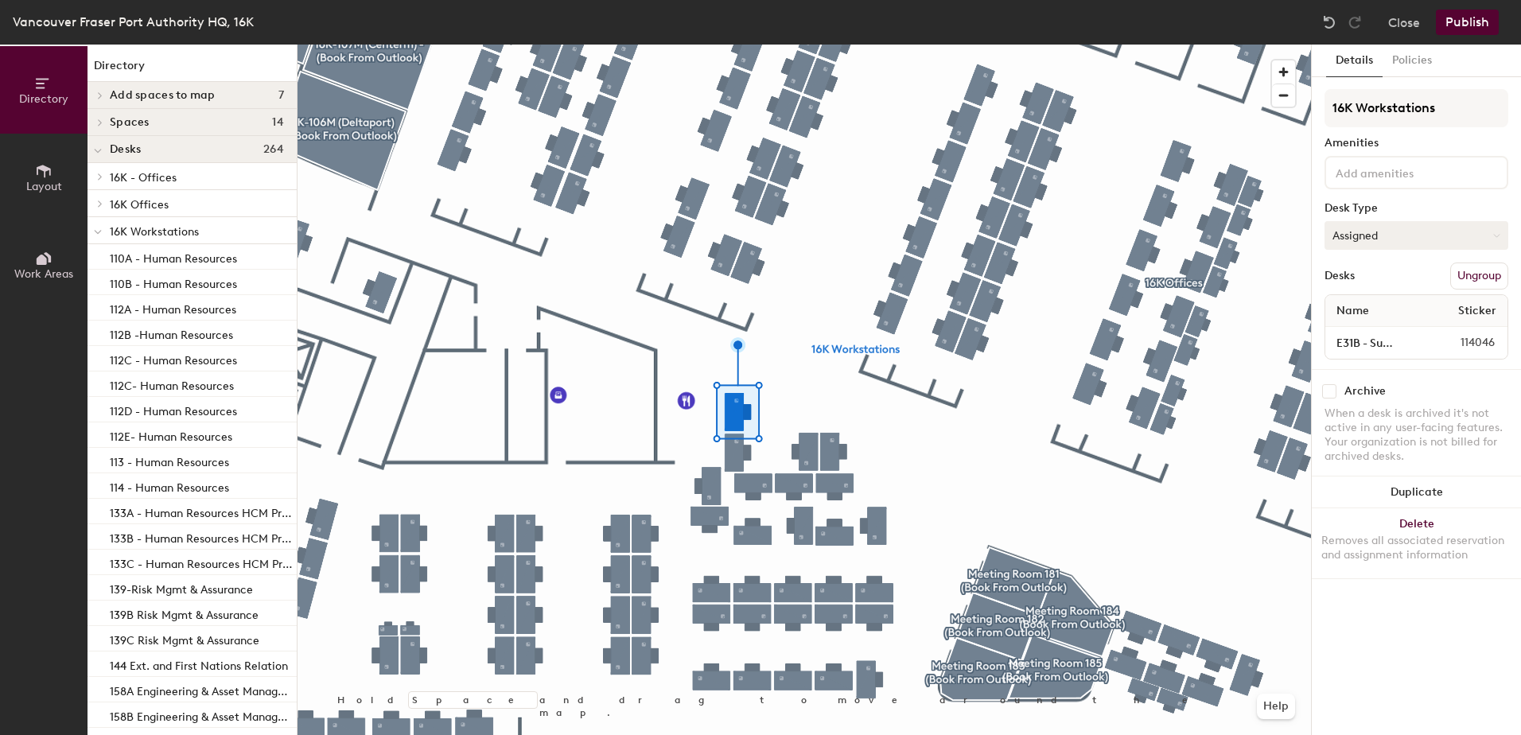 Image resolution: width=1521 pixels, height=735 pixels. What do you see at coordinates (181, 587) in the screenshot?
I see `p: 139-Risk Mgmt & Assurance` at bounding box center [181, 587].